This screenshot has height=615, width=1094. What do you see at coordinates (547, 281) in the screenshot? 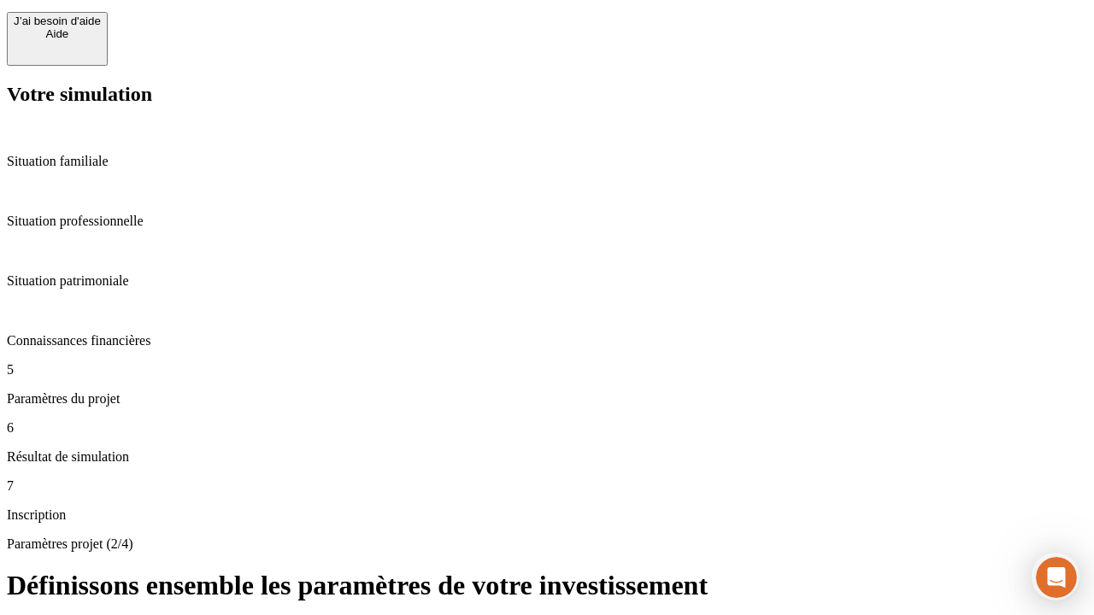
I see `p: Situation patrimoniale` at bounding box center [547, 281].